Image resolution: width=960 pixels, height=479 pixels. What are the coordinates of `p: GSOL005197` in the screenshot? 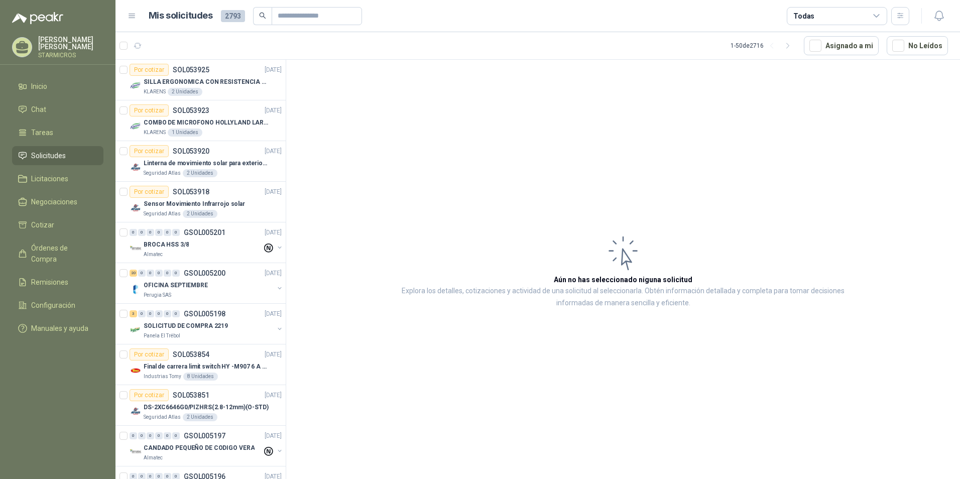 It's located at (204, 436).